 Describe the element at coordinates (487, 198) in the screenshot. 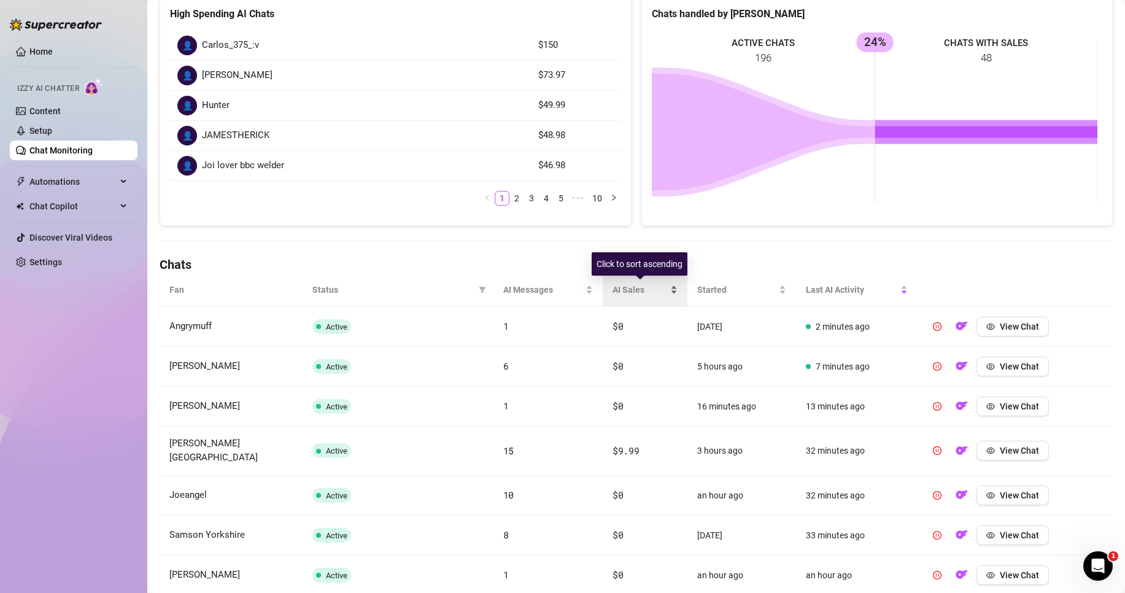

I see `button: left` at that location.